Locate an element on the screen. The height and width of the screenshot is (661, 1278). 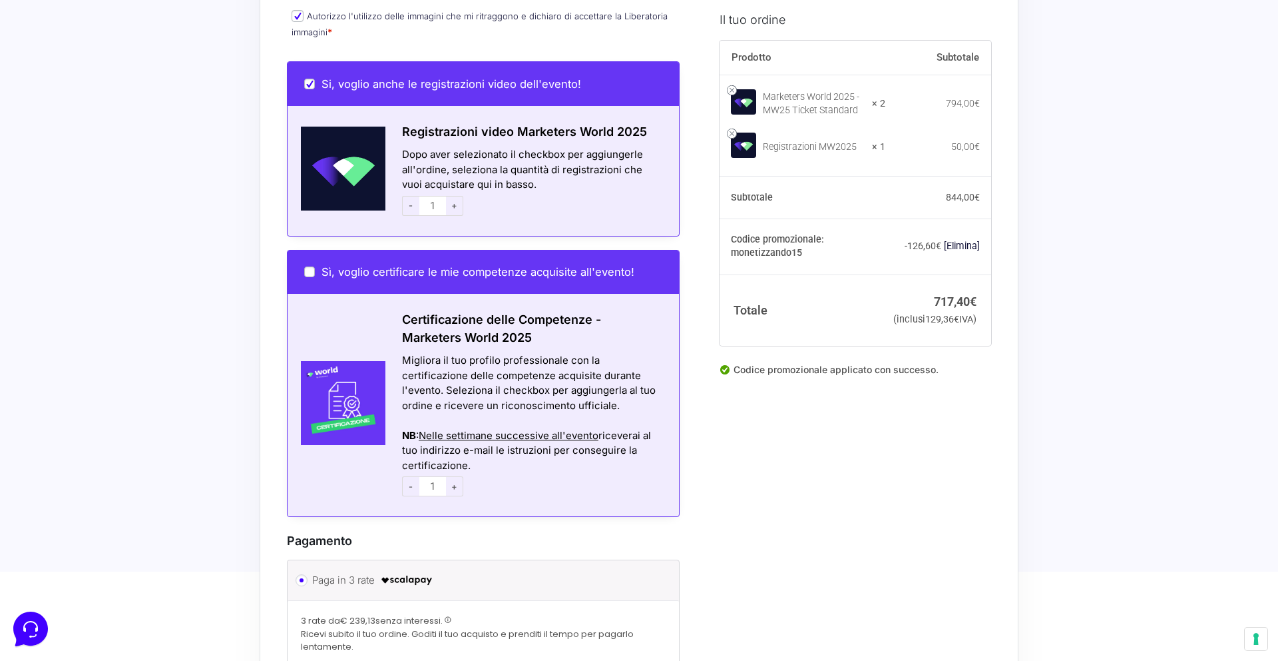
h2: Ciao da Marketers 👋 is located at coordinates (117, 21).